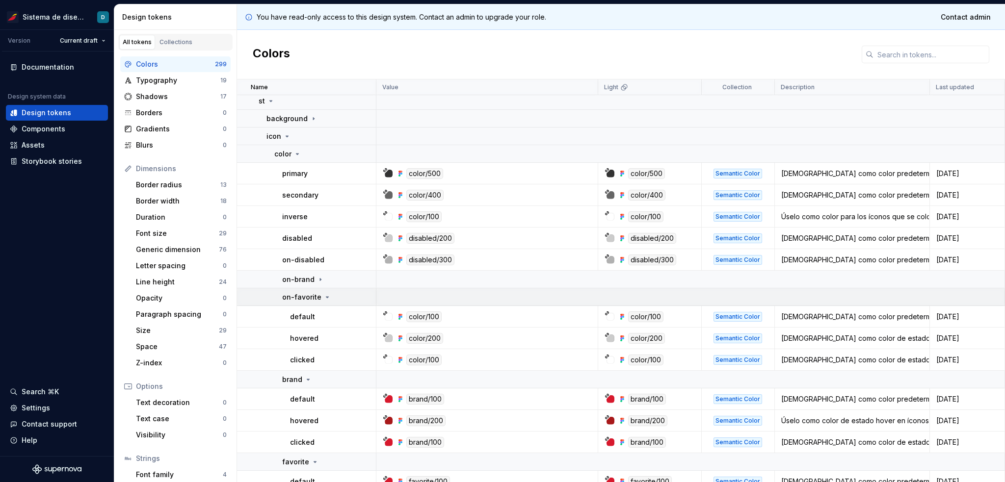  Describe the element at coordinates (175, 64) in the screenshot. I see `div: Colors` at that location.